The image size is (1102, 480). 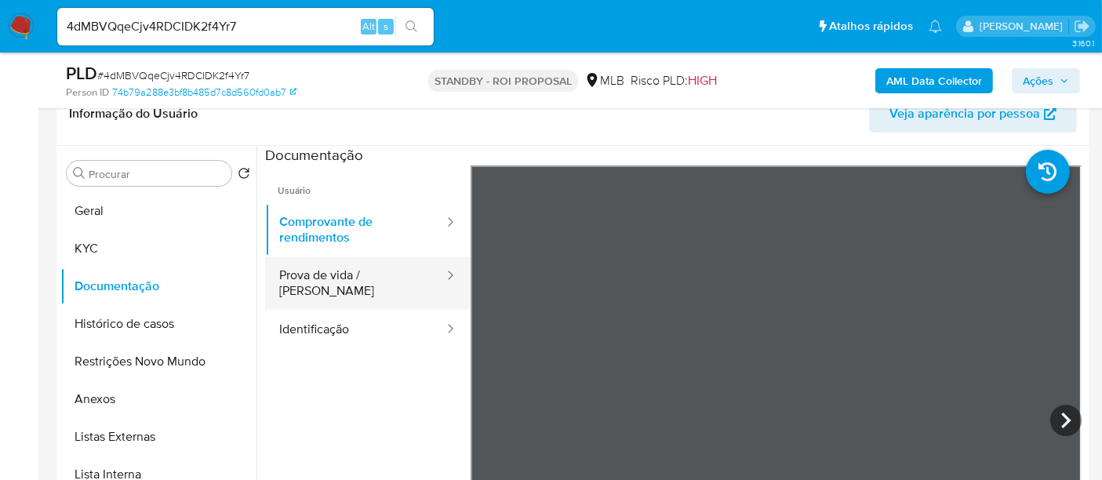 I want to click on input: Pesquise usuários ou casos..., so click(x=246, y=27).